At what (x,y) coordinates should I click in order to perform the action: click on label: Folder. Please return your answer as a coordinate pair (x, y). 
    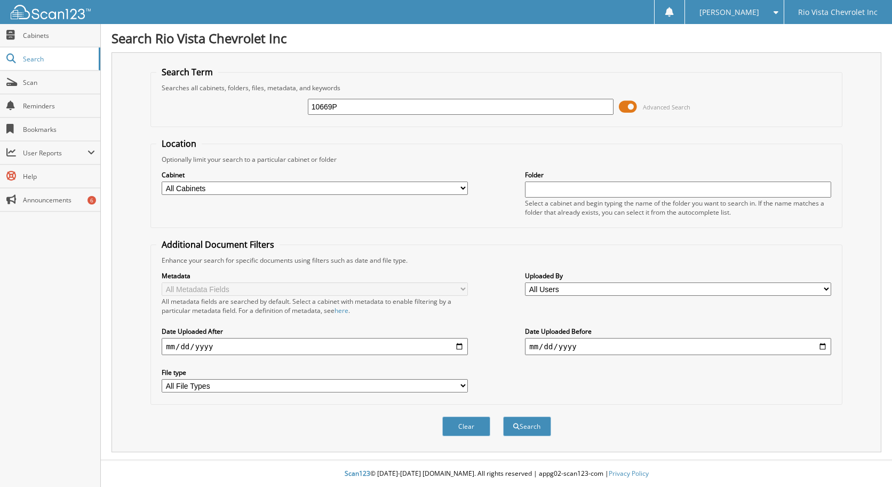
    Looking at the image, I should click on (678, 175).